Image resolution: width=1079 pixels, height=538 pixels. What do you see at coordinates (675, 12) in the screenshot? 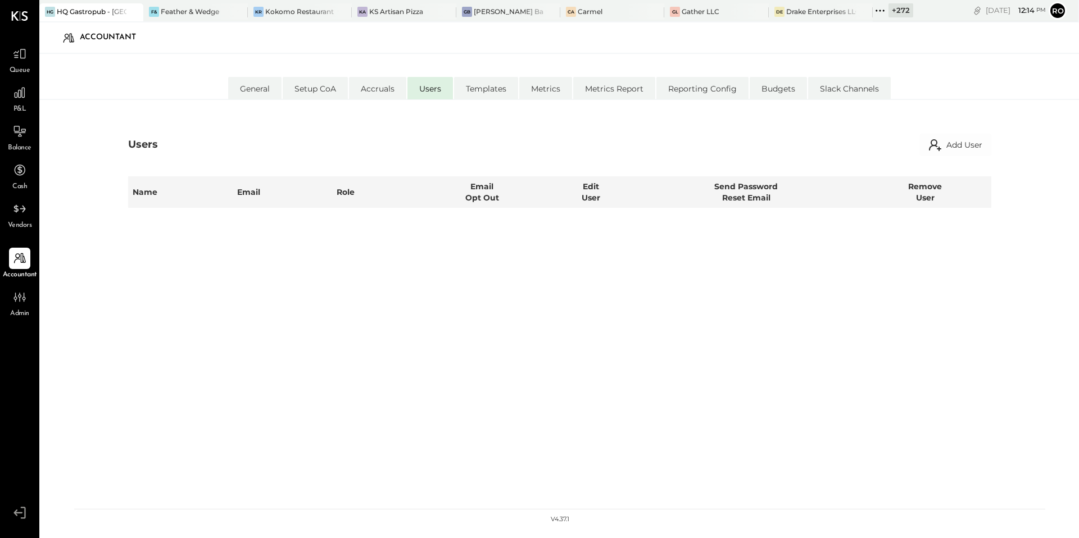
I see `div: GL` at bounding box center [675, 12].